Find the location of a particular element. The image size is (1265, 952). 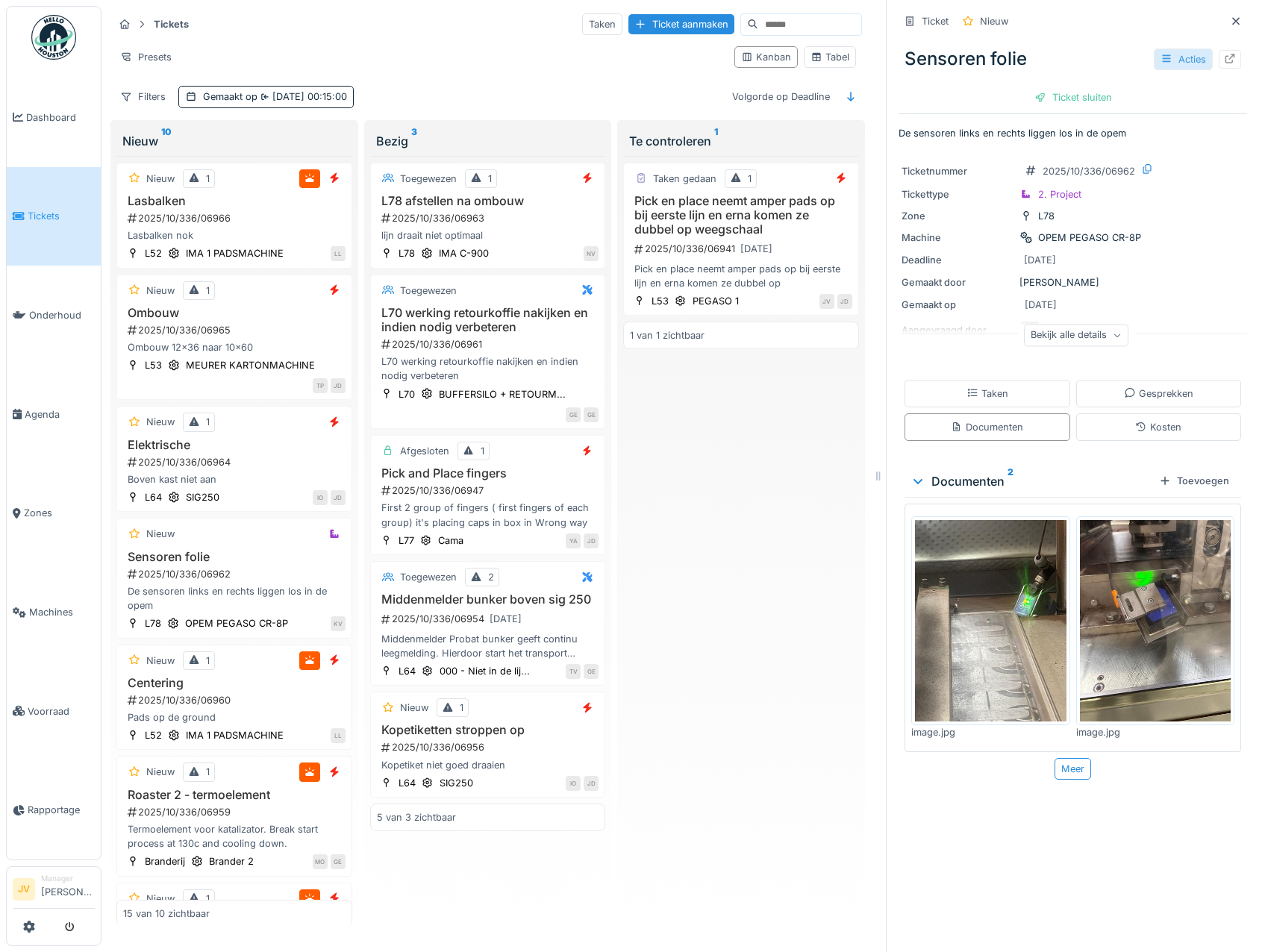

span: Tickets is located at coordinates (61, 215).